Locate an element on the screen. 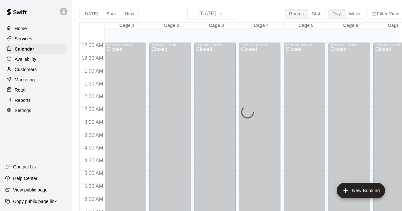 The width and height of the screenshot is (402, 211). span: 5:00 AM is located at coordinates (94, 173).